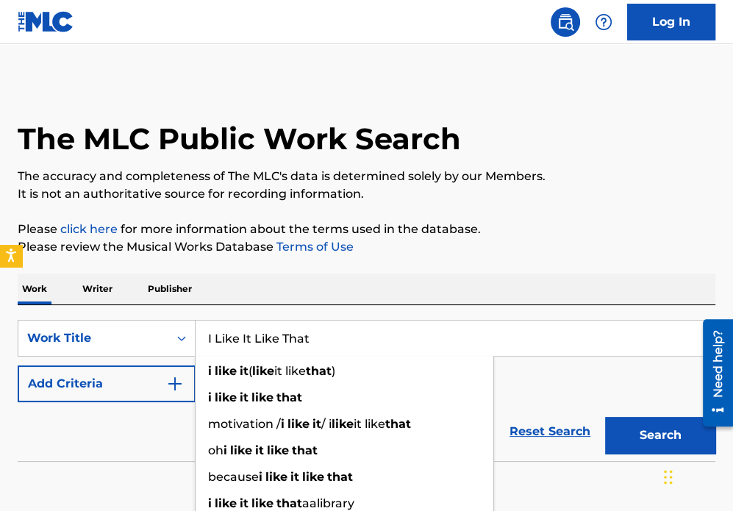 The width and height of the screenshot is (733, 511). Describe the element at coordinates (175, 384) in the screenshot. I see `img: 9d2ae6d4665cec9f34b9.svg` at that location.